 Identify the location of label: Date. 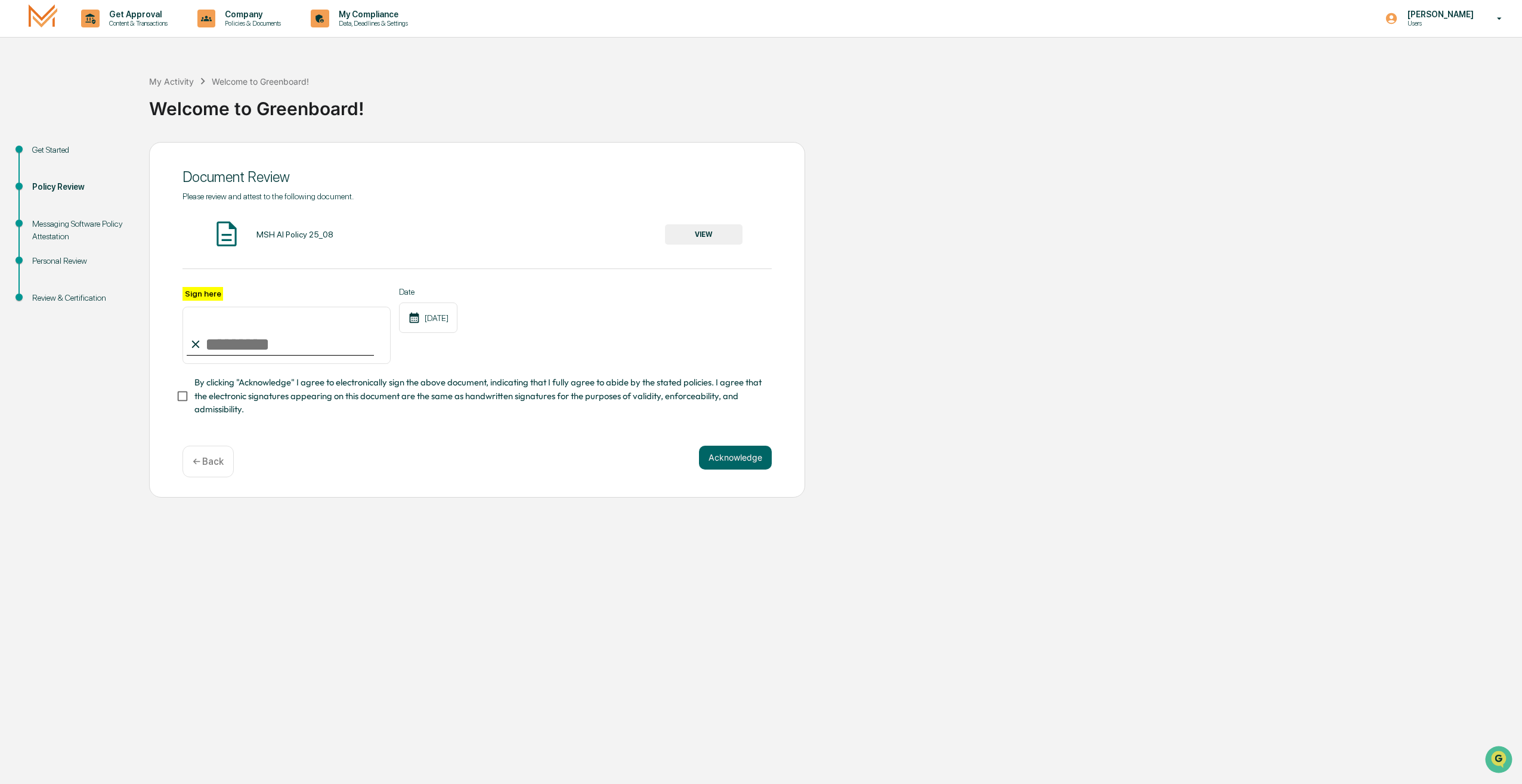
(428, 292).